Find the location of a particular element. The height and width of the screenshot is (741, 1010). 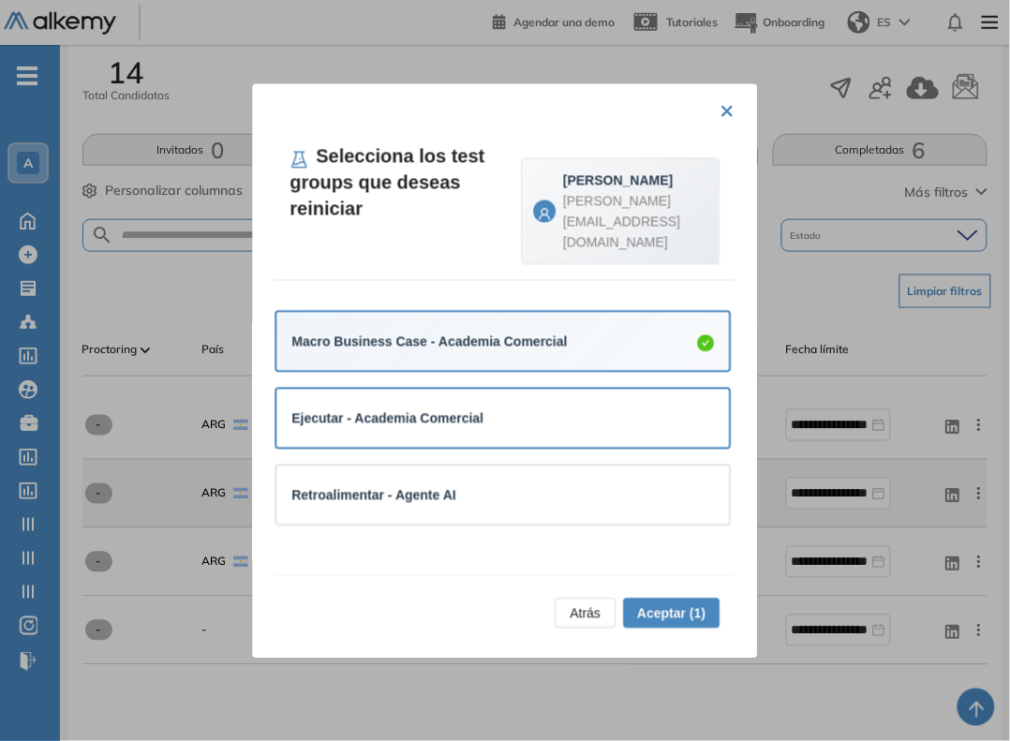

span: Aceptar (1) is located at coordinates (671, 613).